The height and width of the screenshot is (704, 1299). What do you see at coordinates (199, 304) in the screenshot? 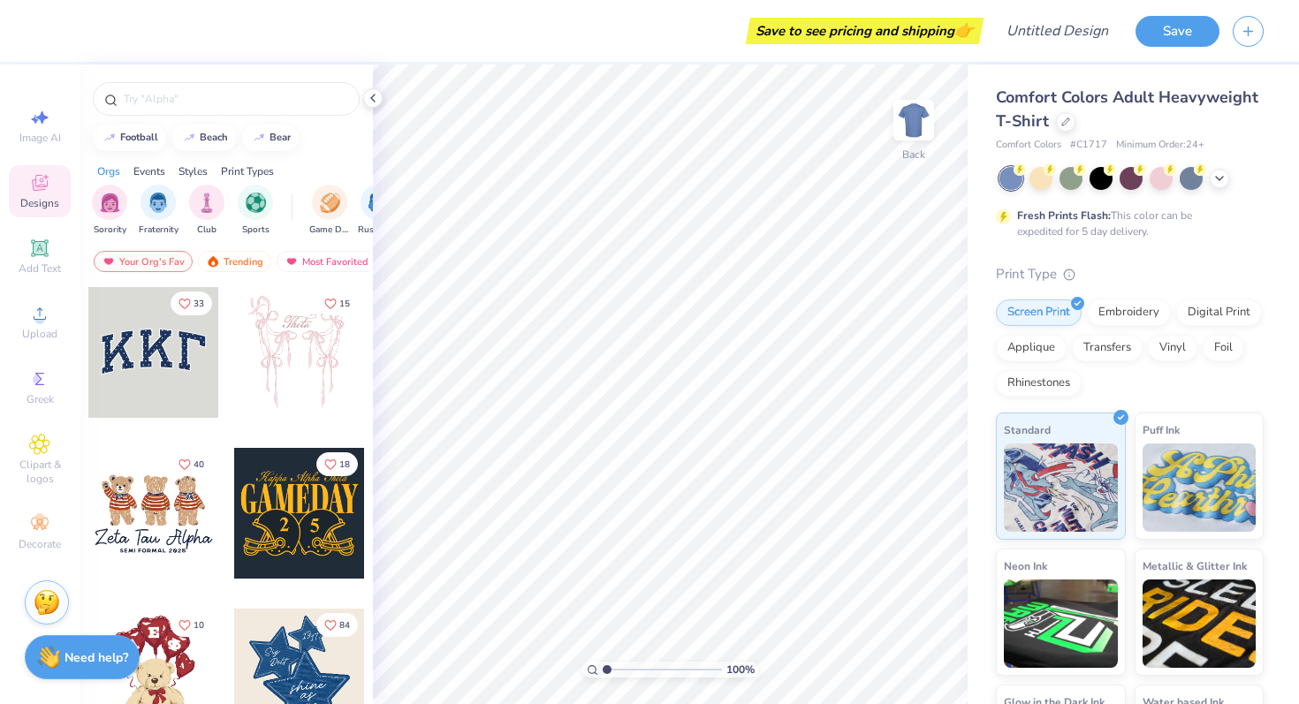
I see `span: 33` at bounding box center [199, 304].